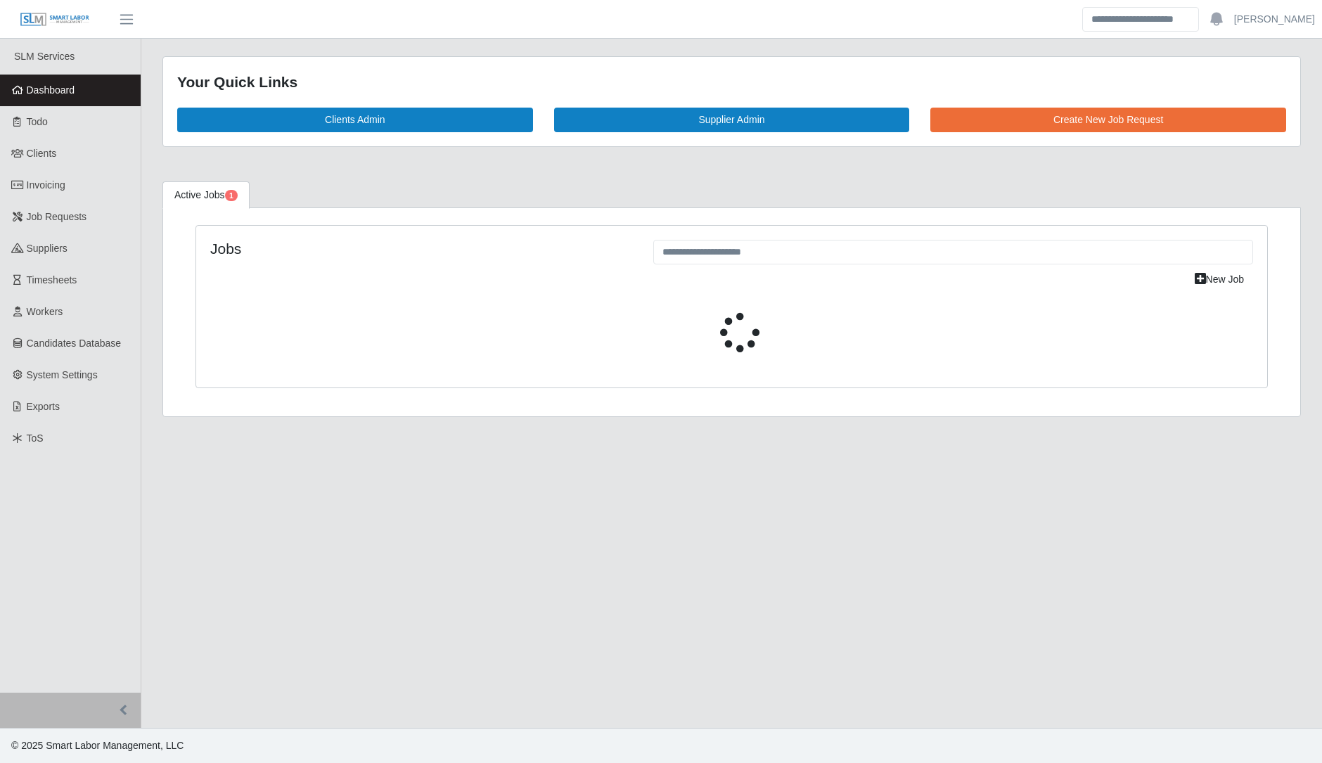  I want to click on span: Candidates Database, so click(74, 343).